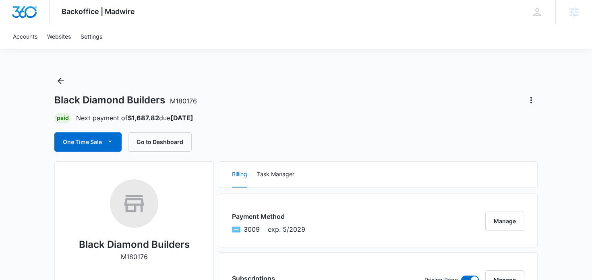  What do you see at coordinates (91, 36) in the screenshot?
I see `a: Settings` at bounding box center [91, 36].